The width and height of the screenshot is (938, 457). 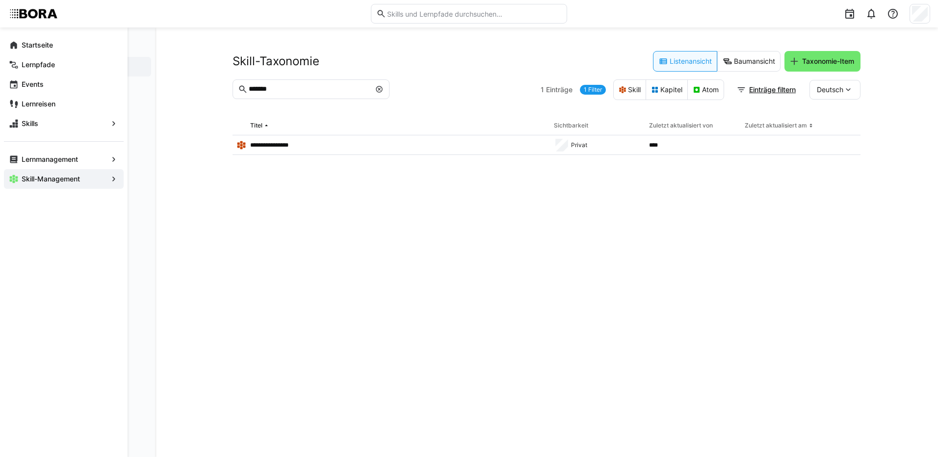 I want to click on span: Taxonomie-Item, so click(x=828, y=61).